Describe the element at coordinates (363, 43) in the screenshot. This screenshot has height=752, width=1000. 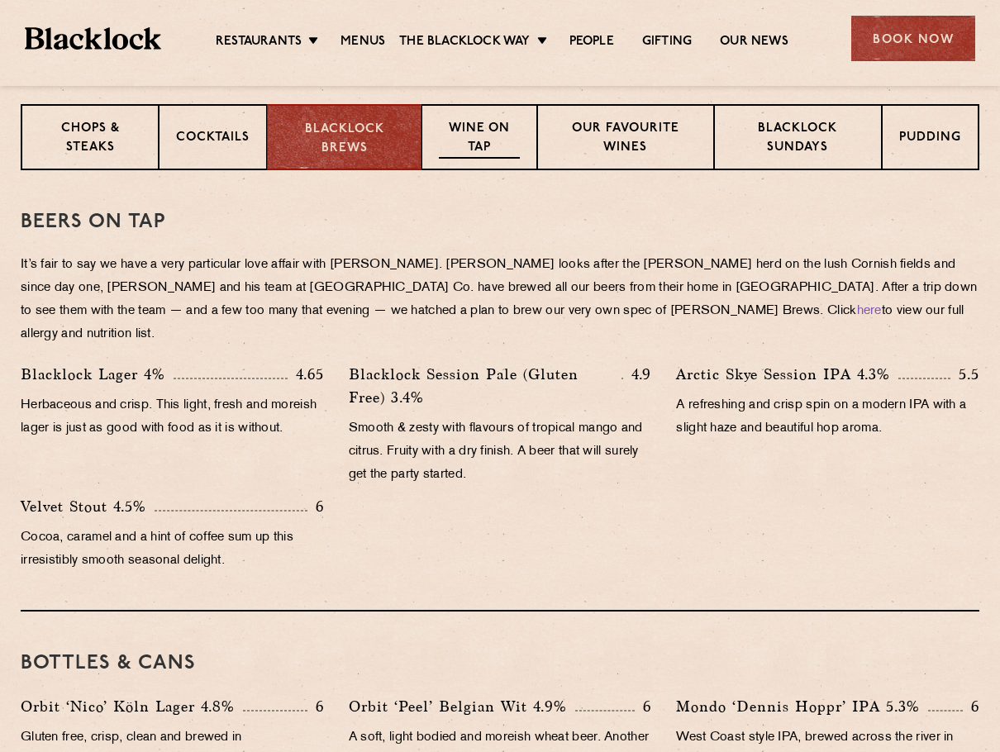
I see `a: Menus` at that location.